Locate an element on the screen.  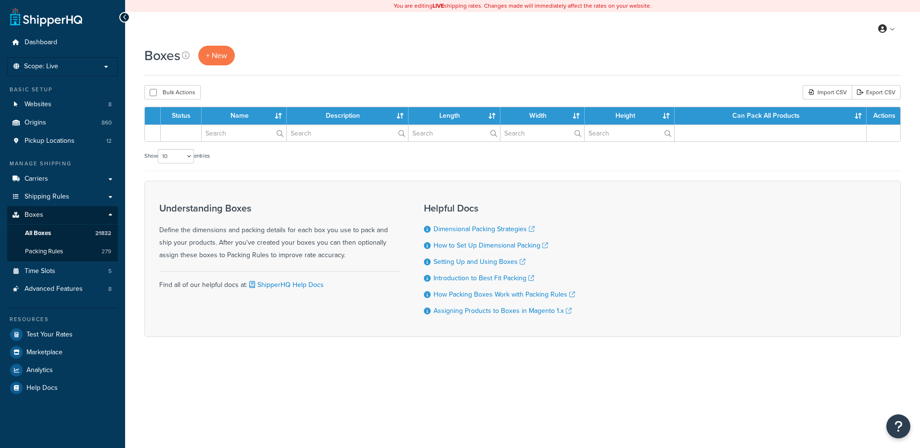
span: 5 is located at coordinates (110, 271).